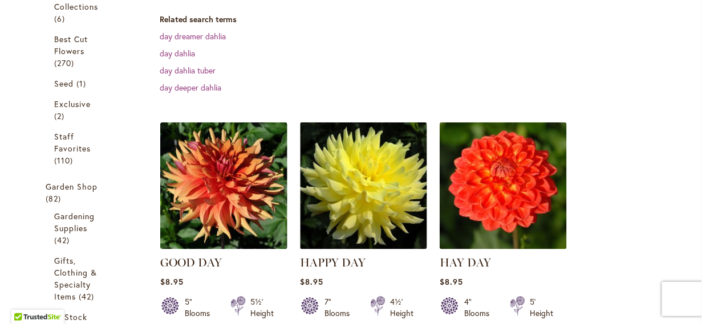 The image size is (702, 324). Describe the element at coordinates (80, 279) in the screenshot. I see `a: Gifts, Clothing &amp; Specialty Items` at that location.